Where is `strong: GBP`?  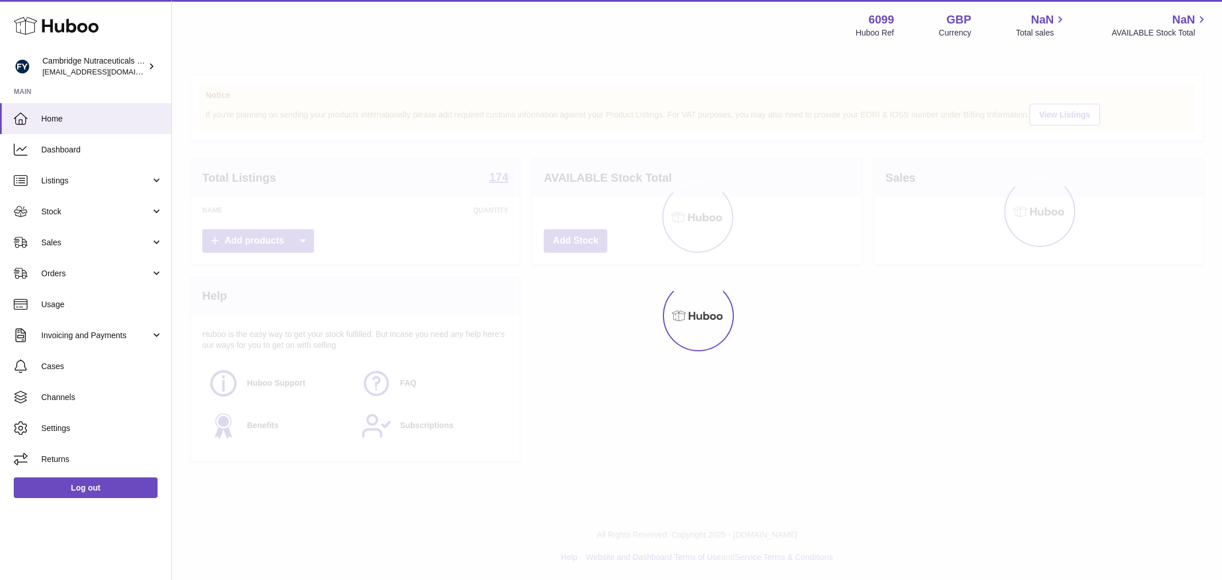
strong: GBP is located at coordinates (959, 19).